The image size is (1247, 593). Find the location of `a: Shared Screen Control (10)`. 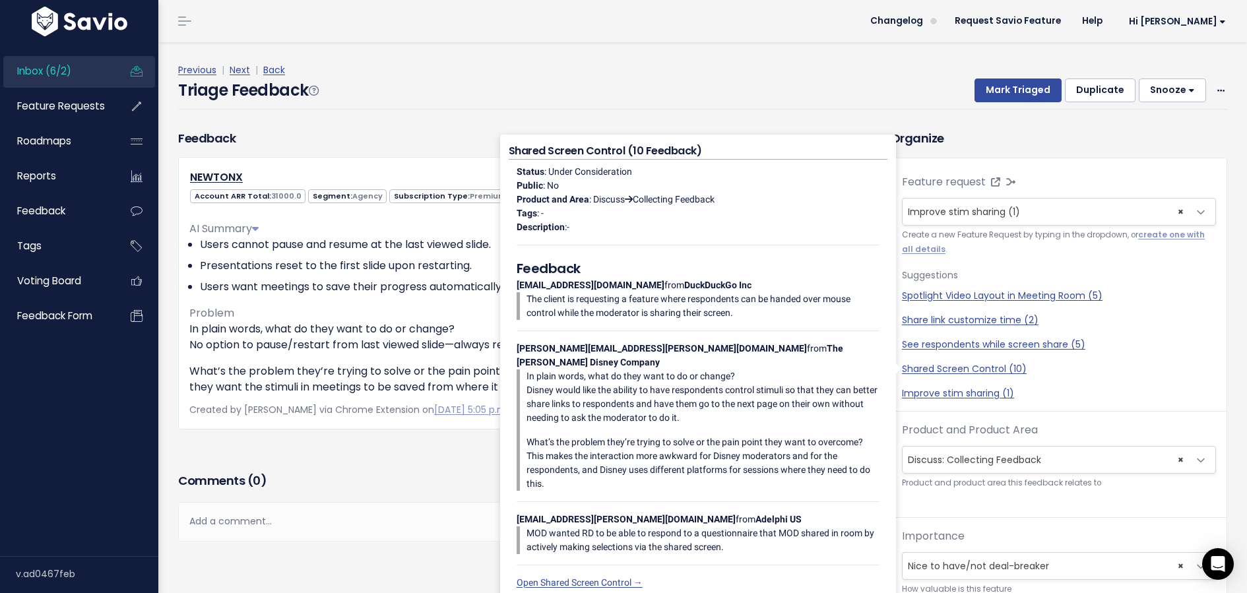

a: Shared Screen Control (10) is located at coordinates (1059, 369).